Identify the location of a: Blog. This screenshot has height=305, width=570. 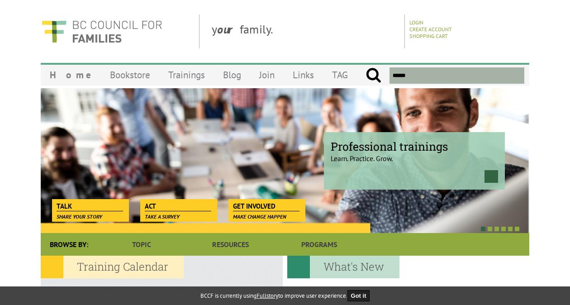
(232, 75).